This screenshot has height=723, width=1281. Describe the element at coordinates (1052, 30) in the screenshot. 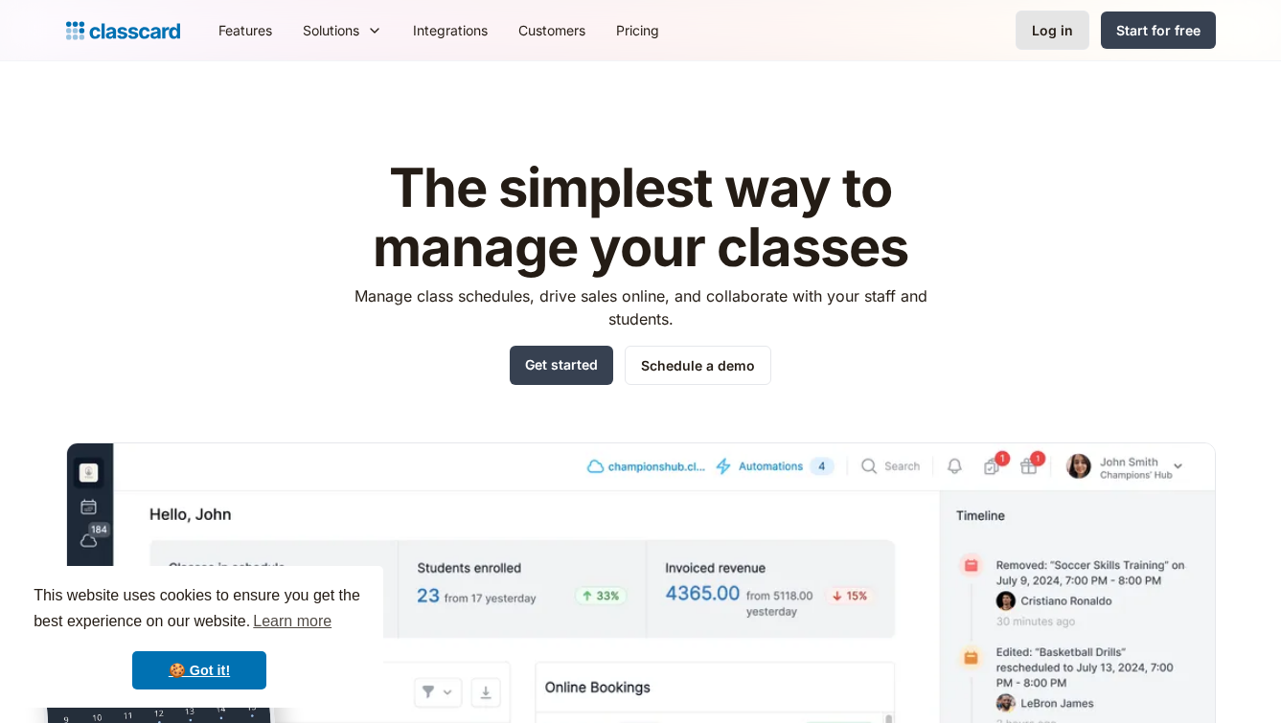

I see `div: Log in` at that location.